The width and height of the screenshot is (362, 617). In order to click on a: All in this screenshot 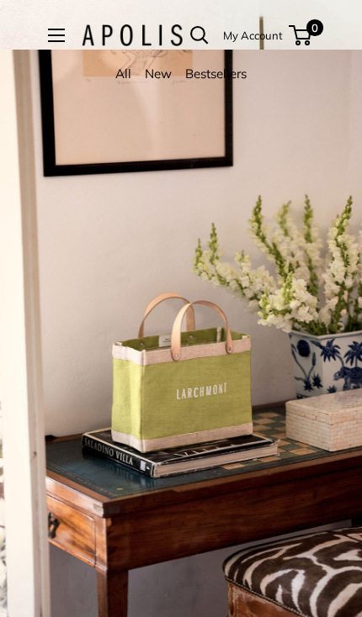, I will do `click(123, 73)`.